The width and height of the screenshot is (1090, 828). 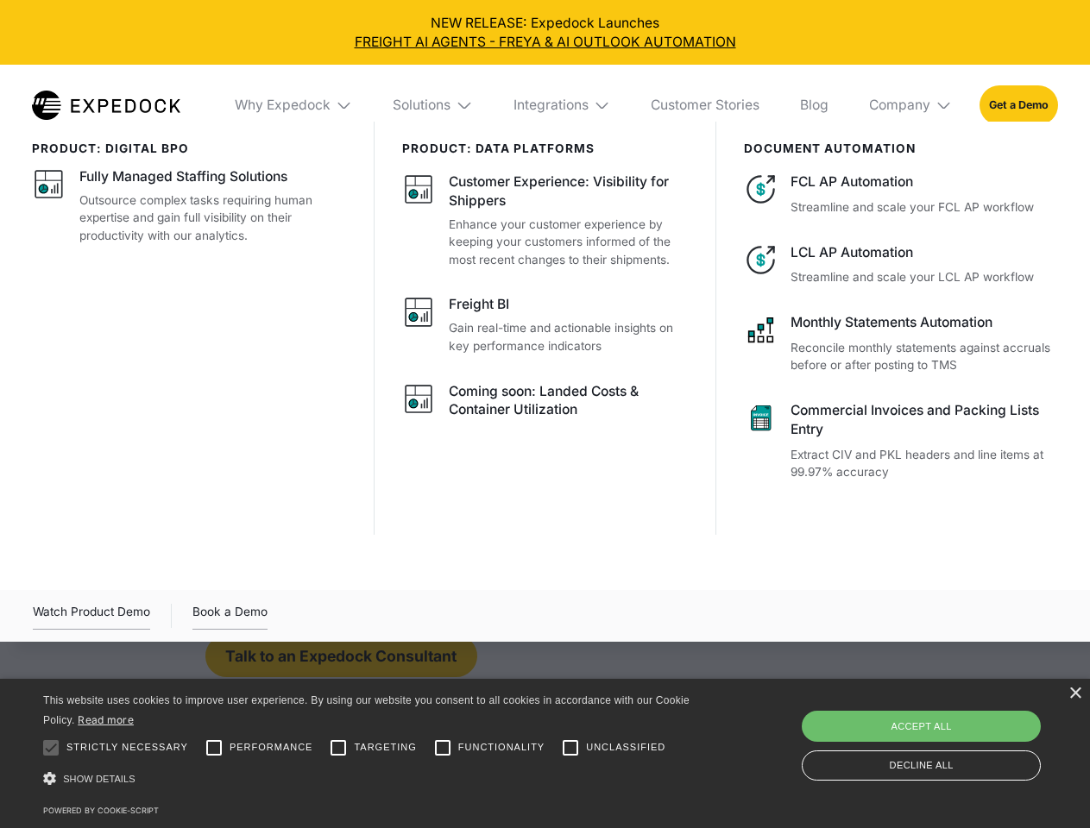 I want to click on div: Monthly Statements Automation, so click(x=923, y=323).